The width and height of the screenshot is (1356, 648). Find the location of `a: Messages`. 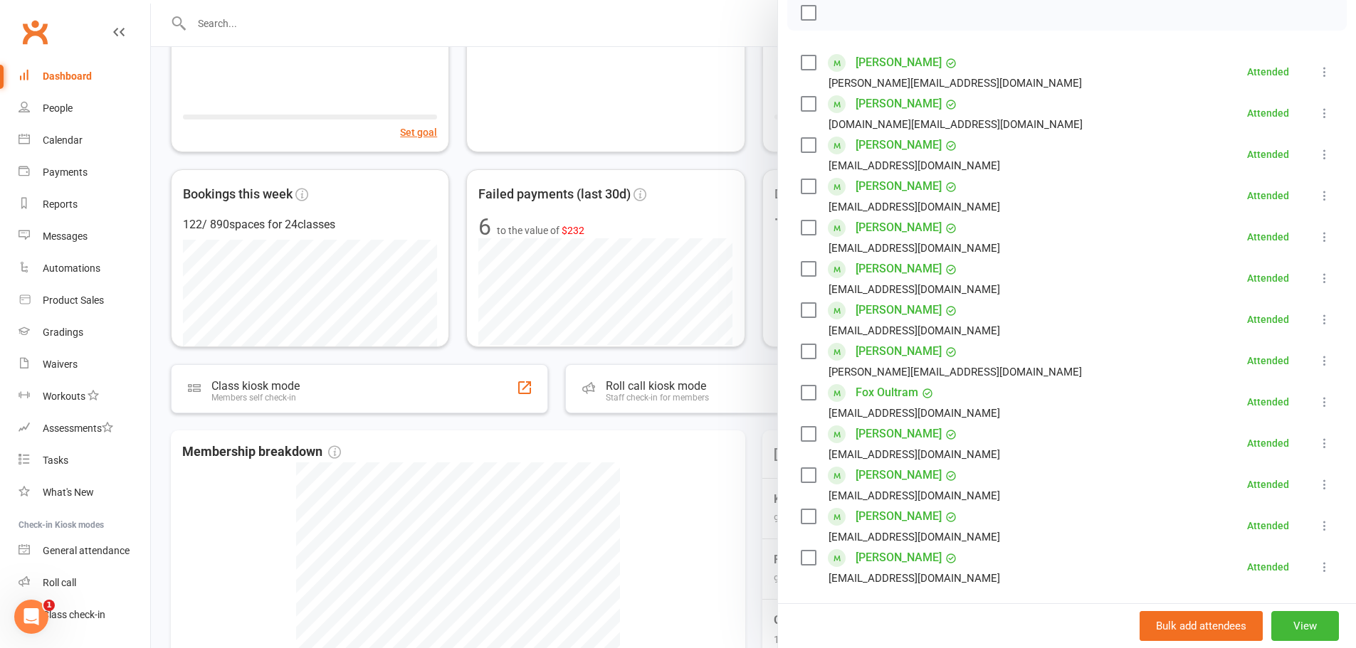

a: Messages is located at coordinates (84, 236).